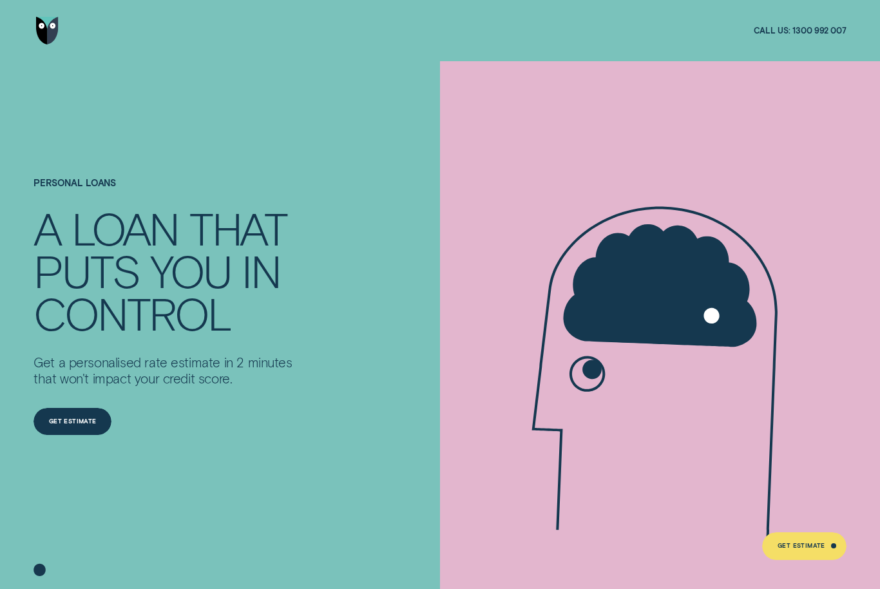 The width and height of the screenshot is (880, 589). Describe the element at coordinates (125, 227) in the screenshot. I see `div: LOAN` at that location.